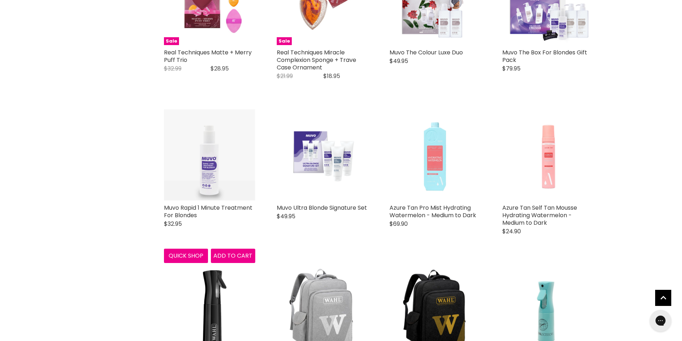 The width and height of the screenshot is (682, 341). What do you see at coordinates (544, 56) in the screenshot?
I see `a: Muvo The Box For Blondes Gift Pack` at bounding box center [544, 56].